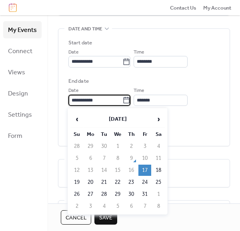 The width and height of the screenshot is (240, 231). I want to click on td: 20, so click(90, 182).